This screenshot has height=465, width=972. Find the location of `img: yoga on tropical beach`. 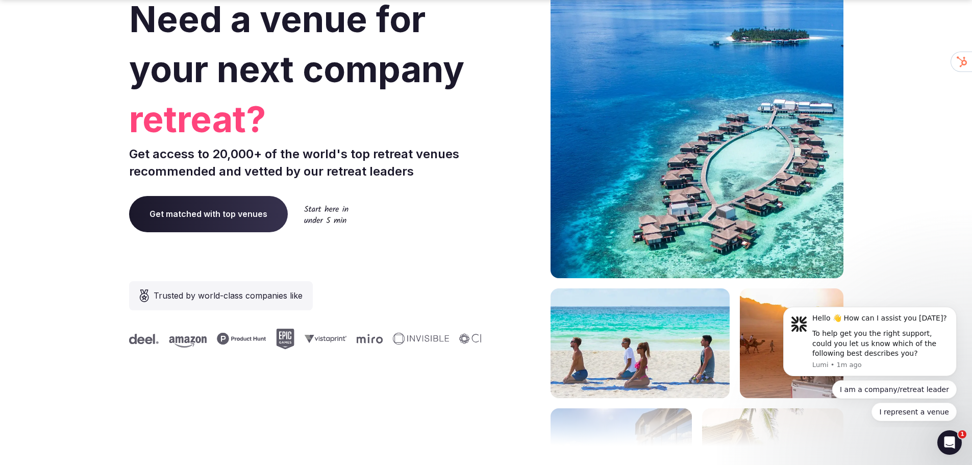

img: yoga on tropical beach is located at coordinates (640, 343).